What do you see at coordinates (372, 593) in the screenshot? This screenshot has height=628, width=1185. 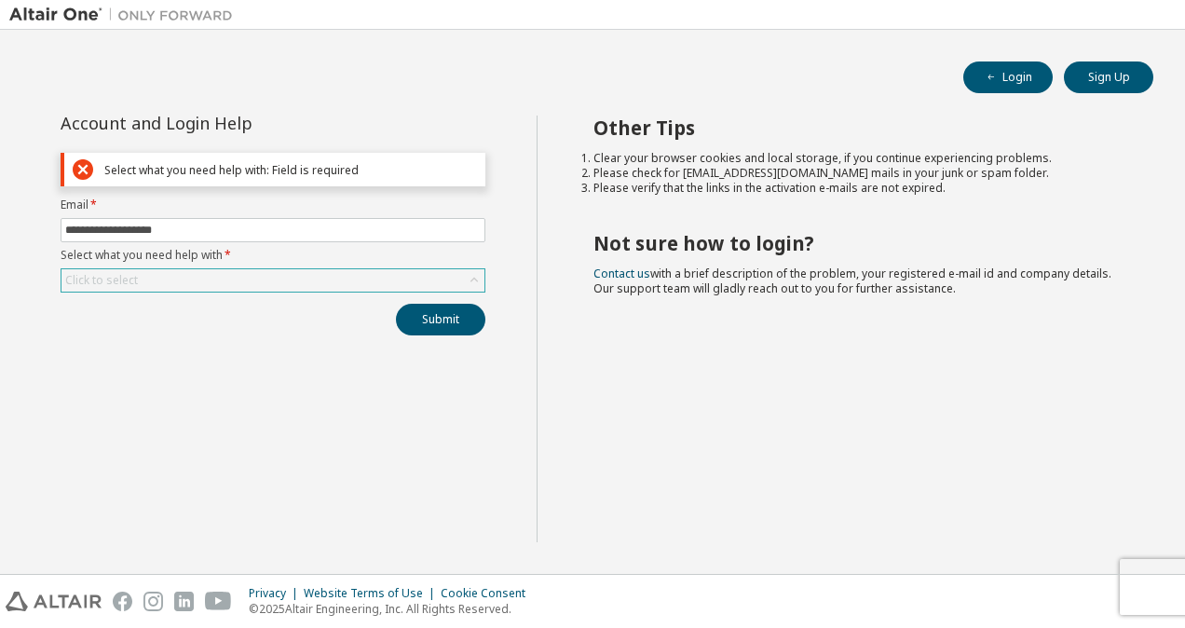 I see `div: Website Terms of Use` at bounding box center [372, 593].